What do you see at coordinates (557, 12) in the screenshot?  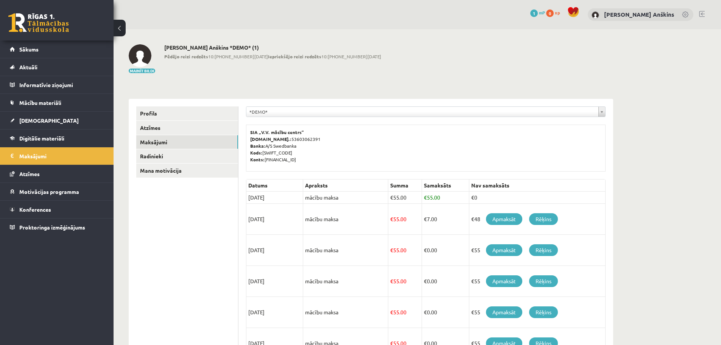 I see `span: xp` at bounding box center [557, 12].